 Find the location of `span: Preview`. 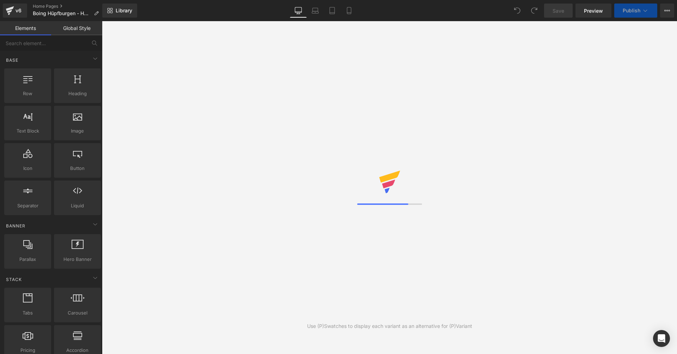

span: Preview is located at coordinates (594, 11).